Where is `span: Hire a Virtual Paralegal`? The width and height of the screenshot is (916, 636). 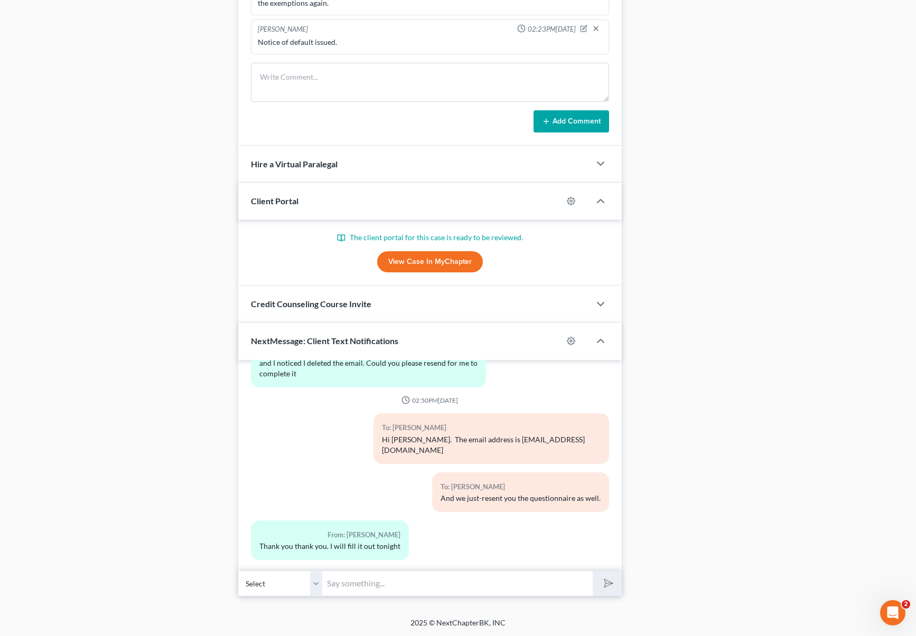
span: Hire a Virtual Paralegal is located at coordinates (294, 164).